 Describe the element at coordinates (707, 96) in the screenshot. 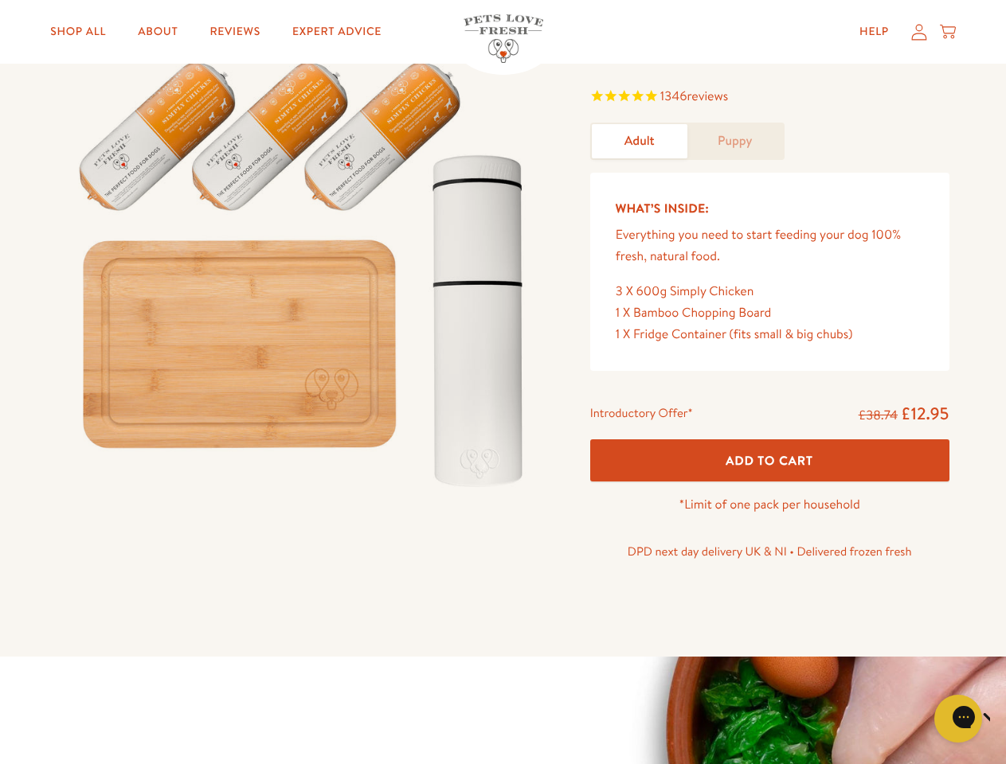

I see `span: reviews` at that location.